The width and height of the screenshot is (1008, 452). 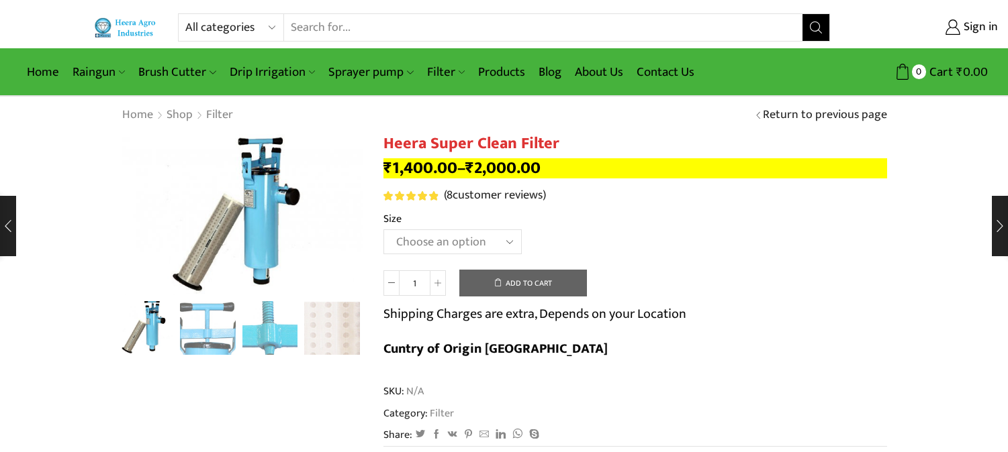 I want to click on a: Drip Irrigation, so click(x=272, y=72).